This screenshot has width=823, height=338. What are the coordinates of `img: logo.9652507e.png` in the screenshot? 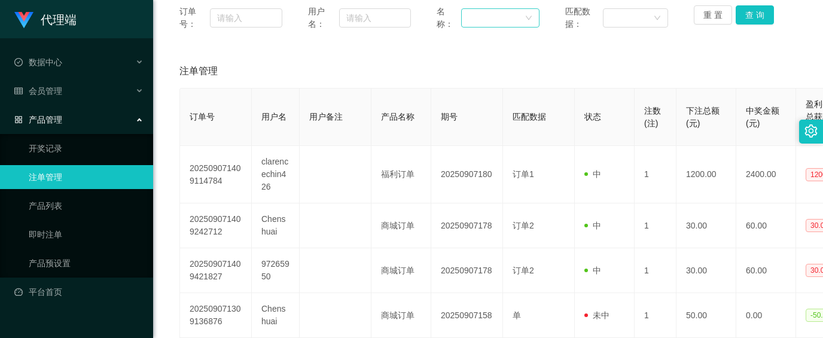 It's located at (24, 20).